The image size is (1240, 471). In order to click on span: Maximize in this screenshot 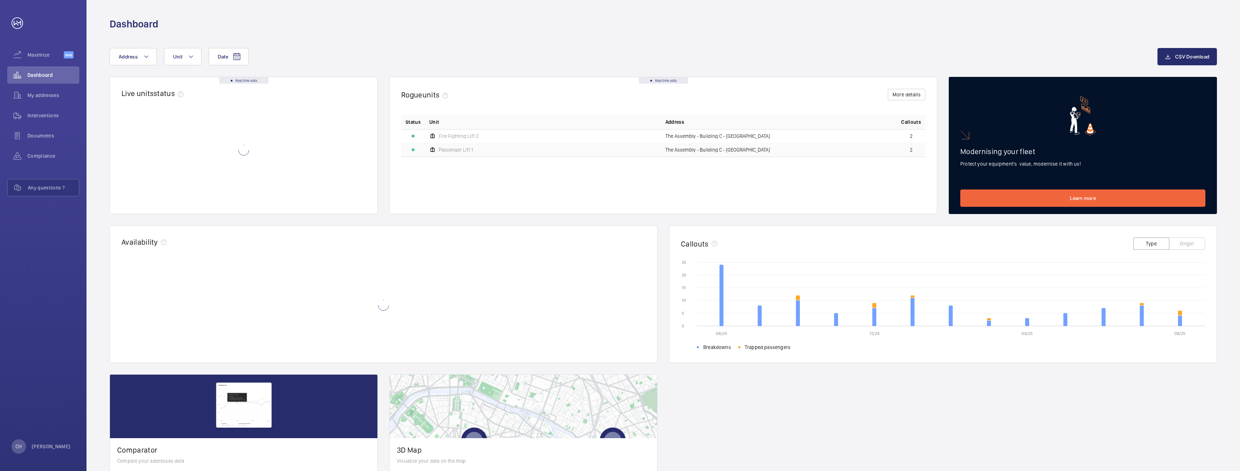, I will do `click(45, 55)`.